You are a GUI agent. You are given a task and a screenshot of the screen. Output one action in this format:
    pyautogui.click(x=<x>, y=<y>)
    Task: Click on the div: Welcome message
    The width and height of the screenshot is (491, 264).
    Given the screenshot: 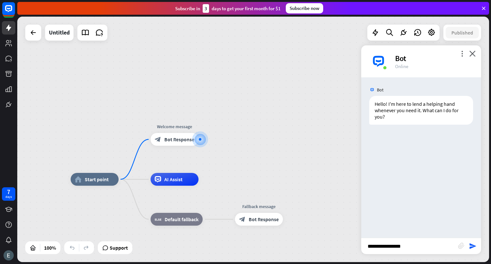 What is the action you would take?
    pyautogui.click(x=175, y=127)
    